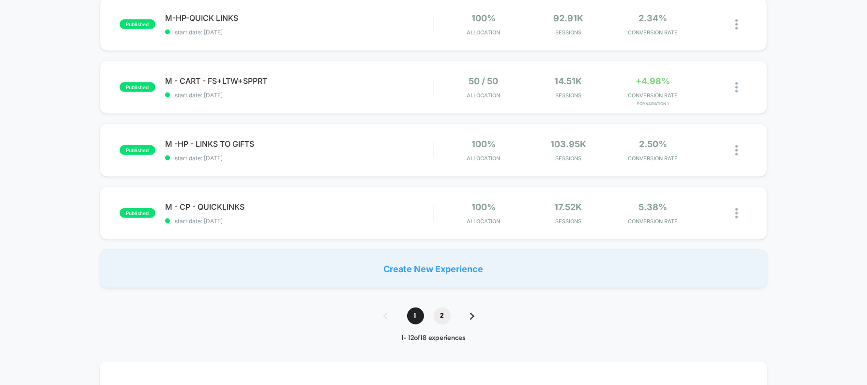 This screenshot has height=385, width=867. I want to click on span: 5.38%, so click(653, 207).